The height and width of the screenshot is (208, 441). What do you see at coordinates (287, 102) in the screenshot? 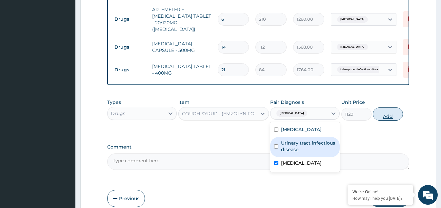
I see `label: Pair Diagnosis` at bounding box center [287, 102].